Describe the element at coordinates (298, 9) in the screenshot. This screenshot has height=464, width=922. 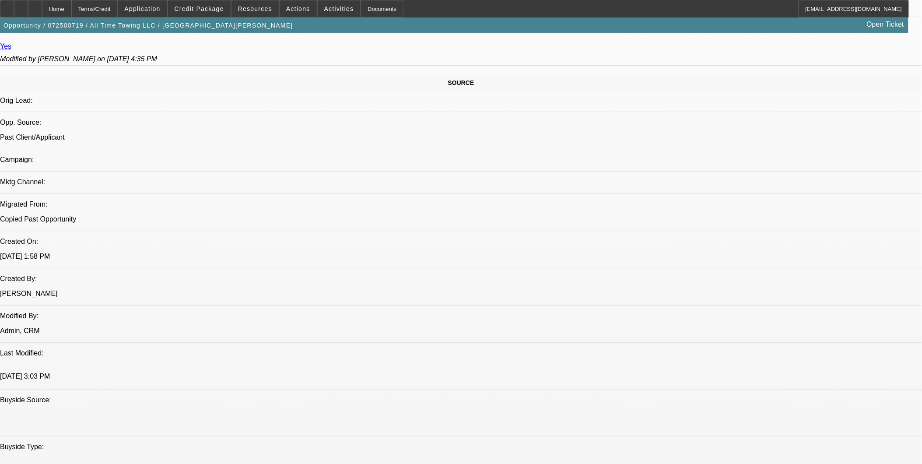
I see `button: Actions` at that location.